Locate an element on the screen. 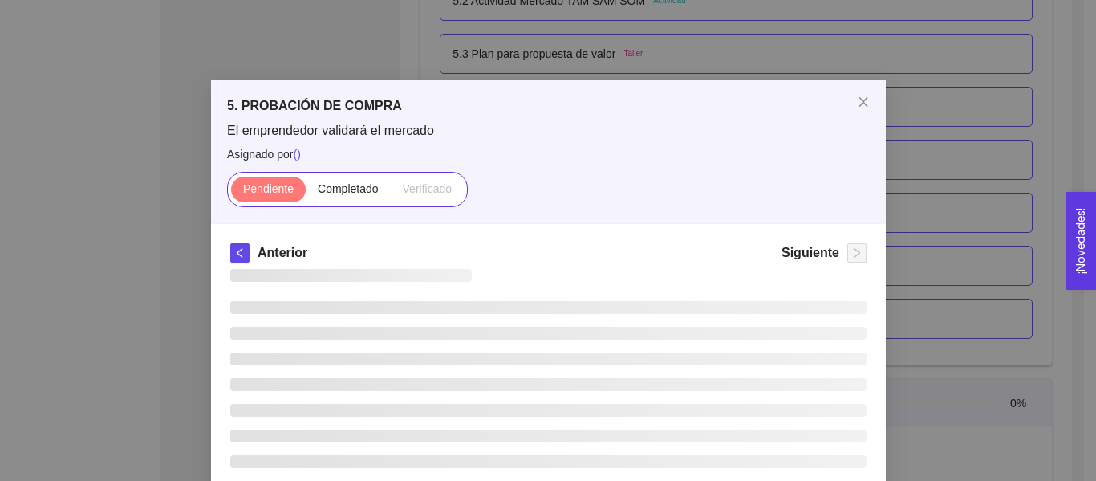  span: Verificado is located at coordinates (426, 189).